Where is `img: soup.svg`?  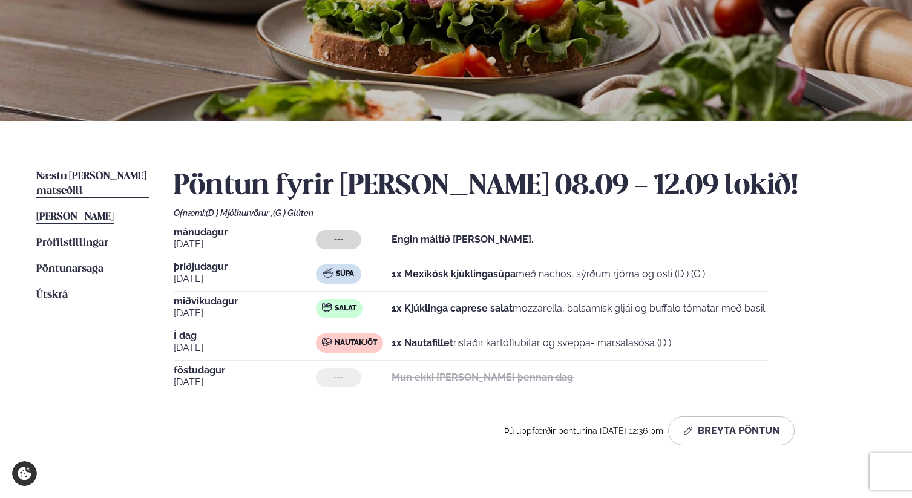
img: soup.svg is located at coordinates (328, 273).